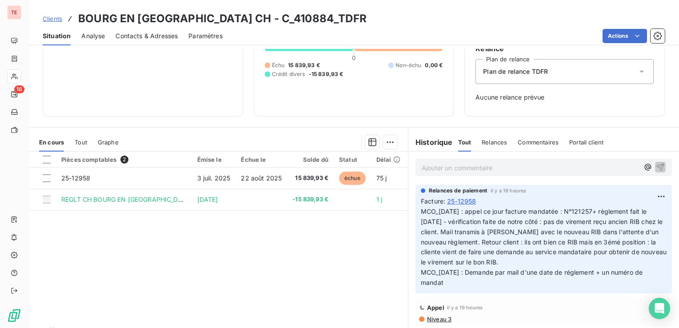 The width and height of the screenshot is (679, 328). What do you see at coordinates (19, 89) in the screenshot?
I see `span: 16` at bounding box center [19, 89].